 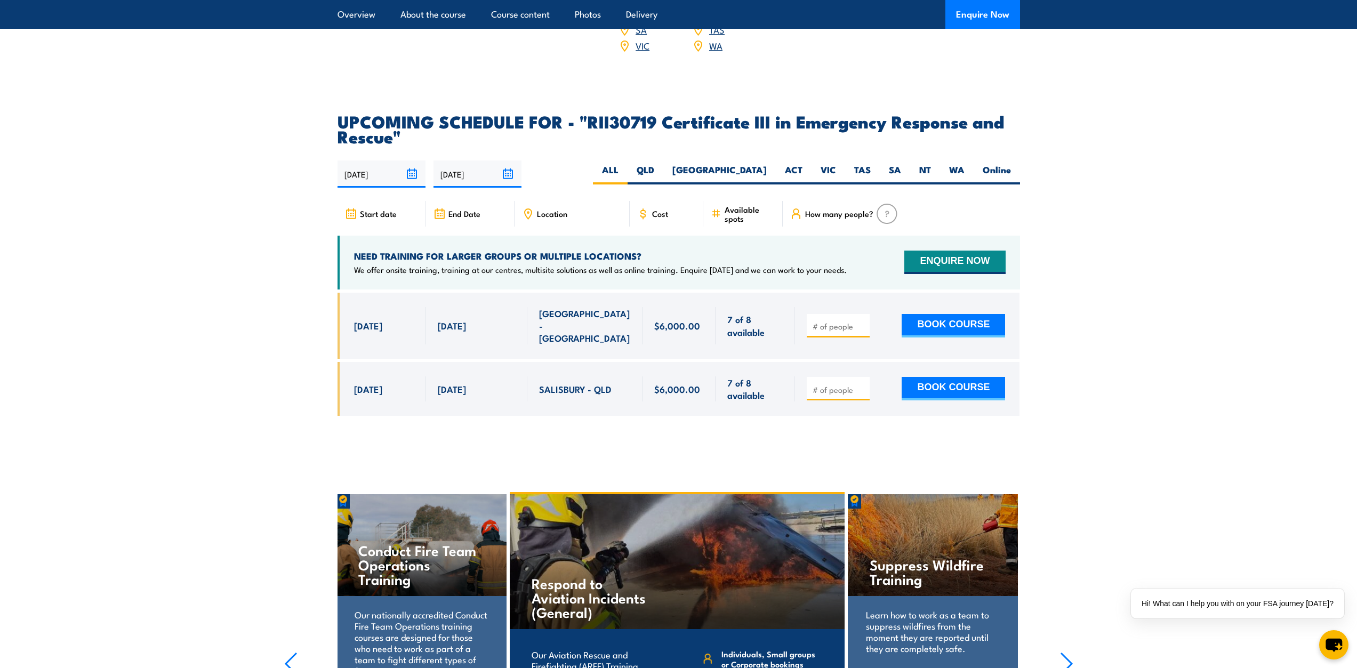 What do you see at coordinates (464, 213) in the screenshot?
I see `span: End Date` at bounding box center [464, 213].